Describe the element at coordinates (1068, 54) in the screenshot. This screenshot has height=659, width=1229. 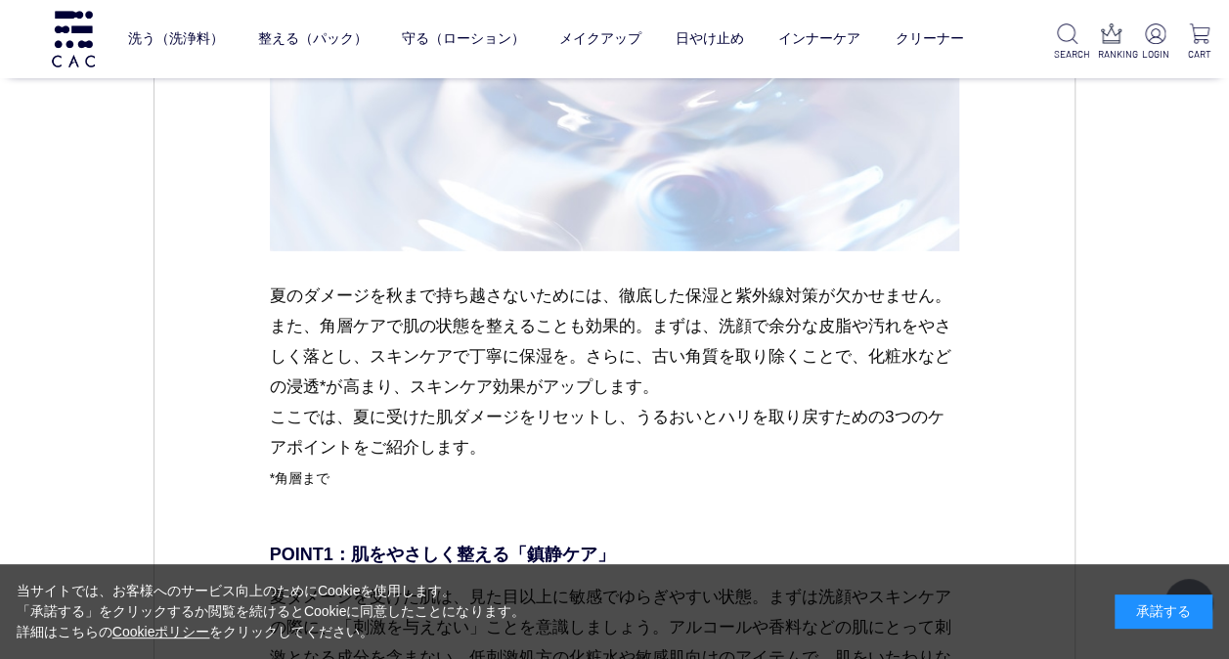
I see `p: SEARCH` at that location.